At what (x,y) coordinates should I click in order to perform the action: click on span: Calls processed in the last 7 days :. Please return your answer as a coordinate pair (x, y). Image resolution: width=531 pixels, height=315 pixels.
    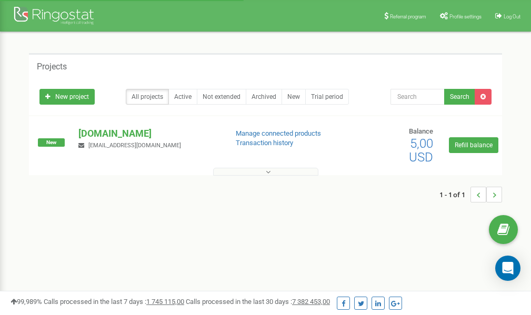
    Looking at the image, I should click on (114, 302).